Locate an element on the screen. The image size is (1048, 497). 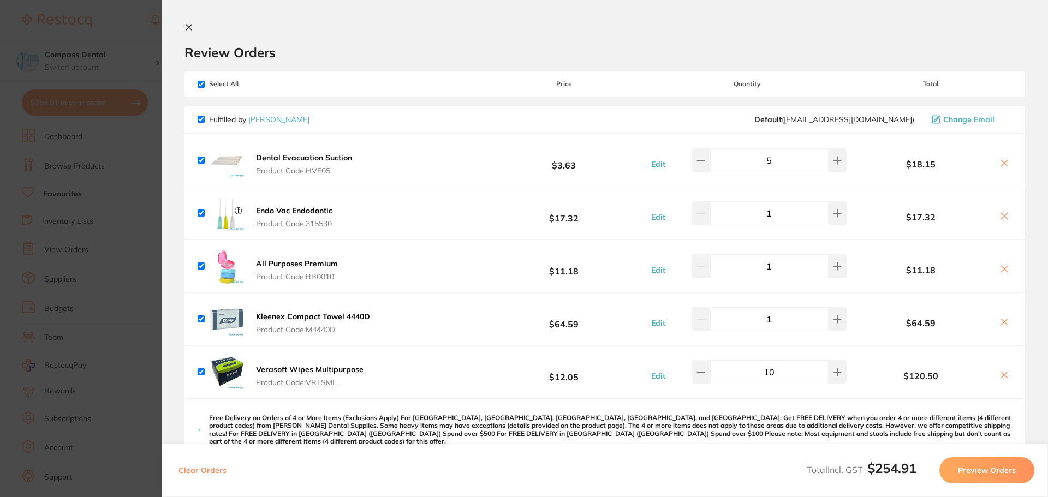
button: Kleenex Compact Towel 4440D Product Code:M4440D is located at coordinates (313, 323).